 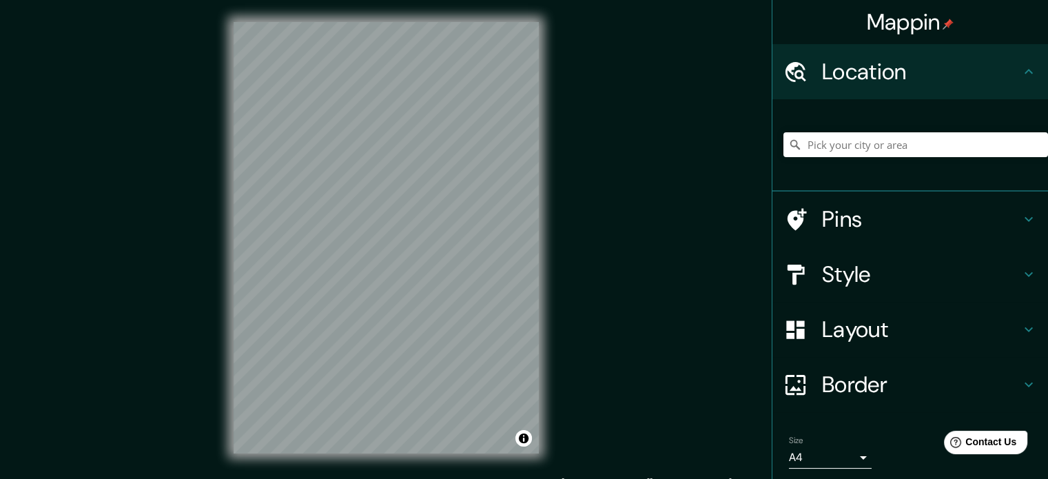 I want to click on h4: Mappin, so click(x=910, y=22).